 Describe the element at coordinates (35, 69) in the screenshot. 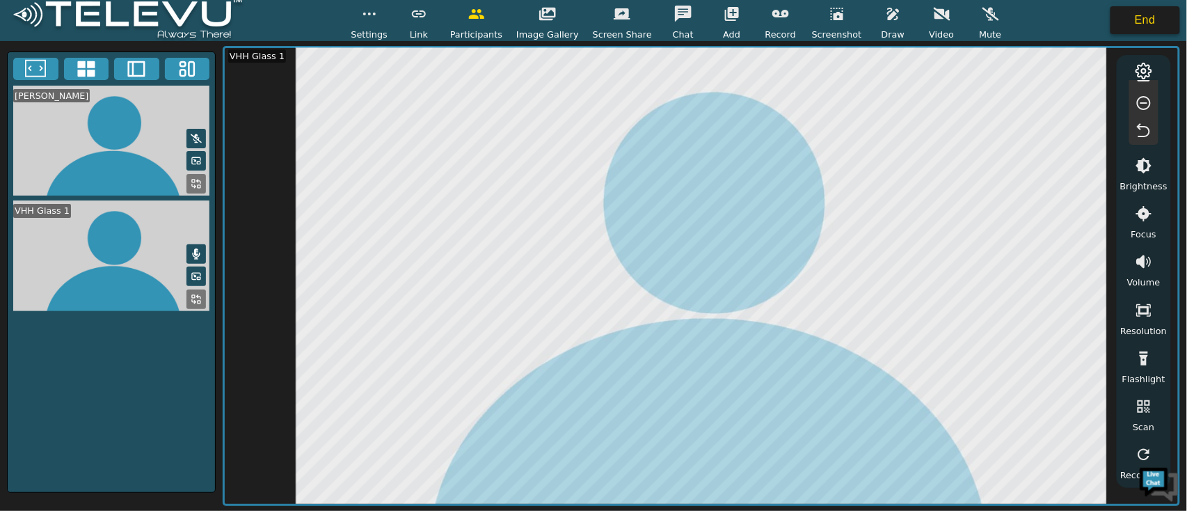

I see `button: Fullscreen` at that location.